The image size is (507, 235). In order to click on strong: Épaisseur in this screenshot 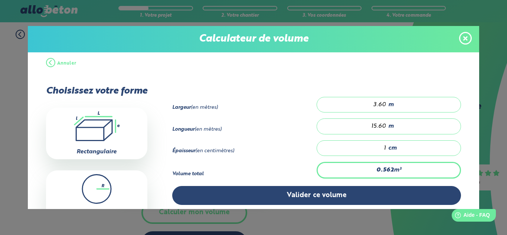, I will do `click(184, 151)`.